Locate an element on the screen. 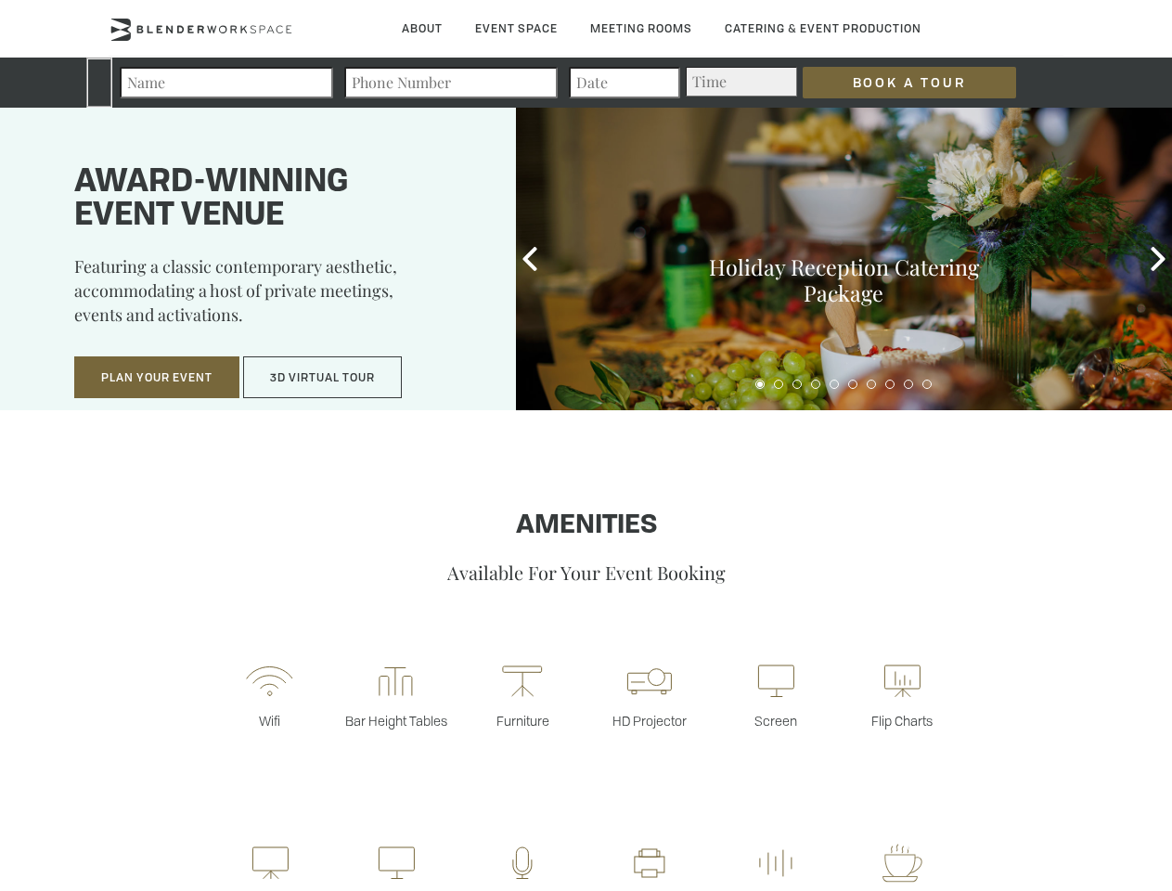 This screenshot has width=1172, height=891. p: HD Projector is located at coordinates (649, 720).